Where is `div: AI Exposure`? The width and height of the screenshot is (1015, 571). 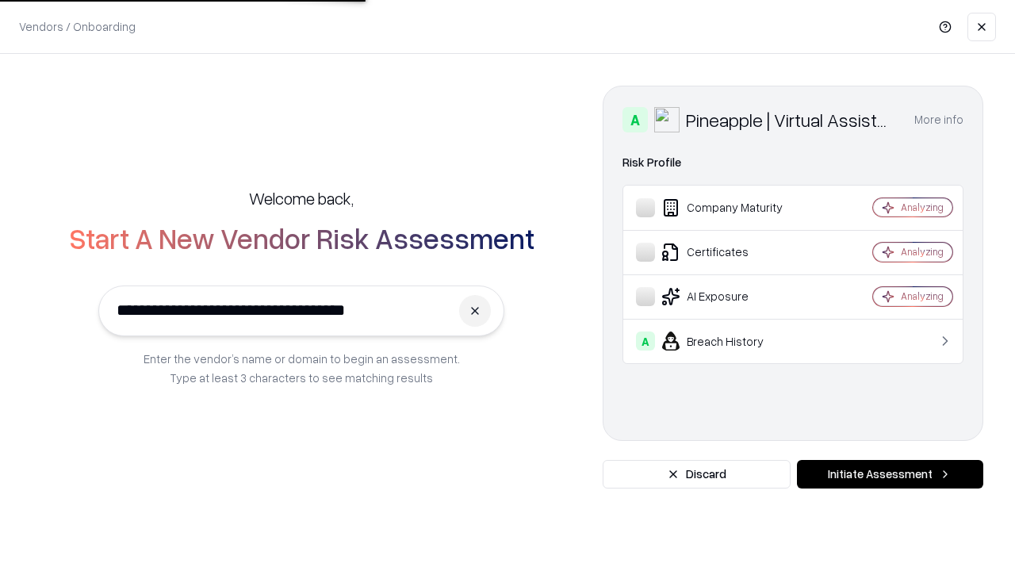
div: AI Exposure is located at coordinates (731, 297).